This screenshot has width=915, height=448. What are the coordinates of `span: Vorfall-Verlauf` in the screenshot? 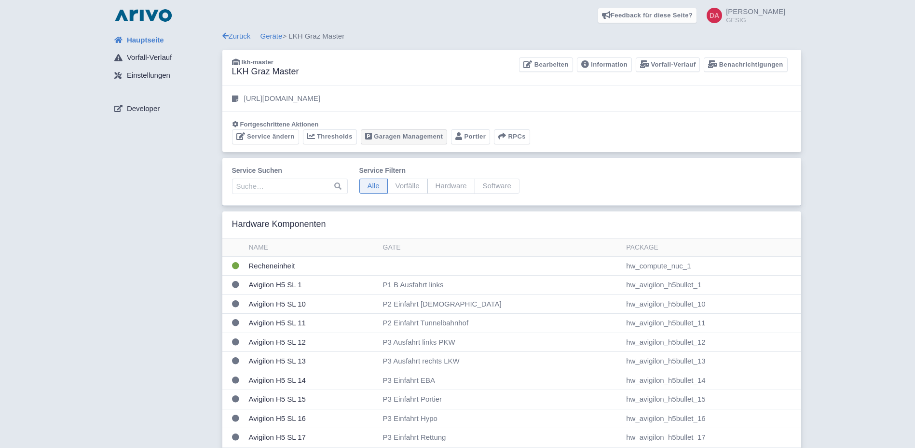 It's located at (149, 57).